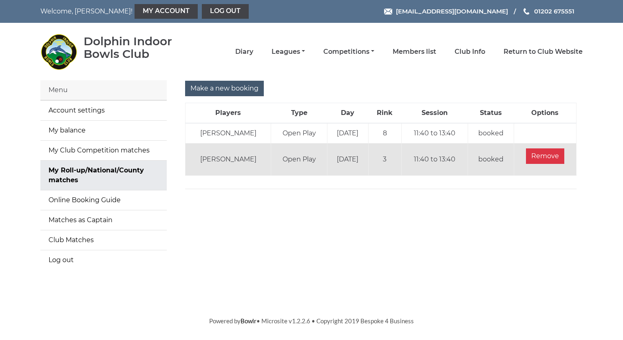 This screenshot has width=623, height=340. What do you see at coordinates (311, 321) in the screenshot?
I see `span: Powered by • Microsite v1.2.2.6 • Copyright 2019 Bespoke 4 Business` at bounding box center [311, 321].